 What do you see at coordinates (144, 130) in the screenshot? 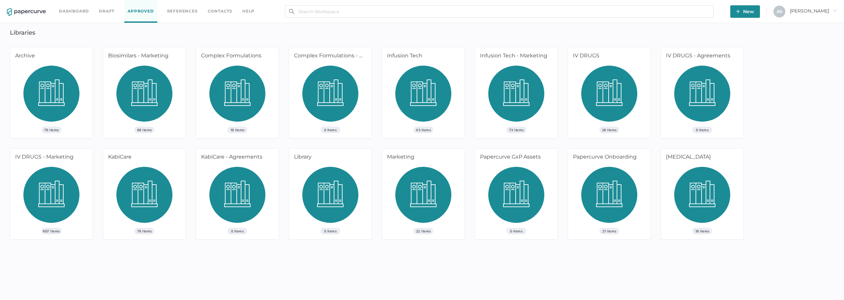
I see `span: 68 Items` at bounding box center [144, 130].